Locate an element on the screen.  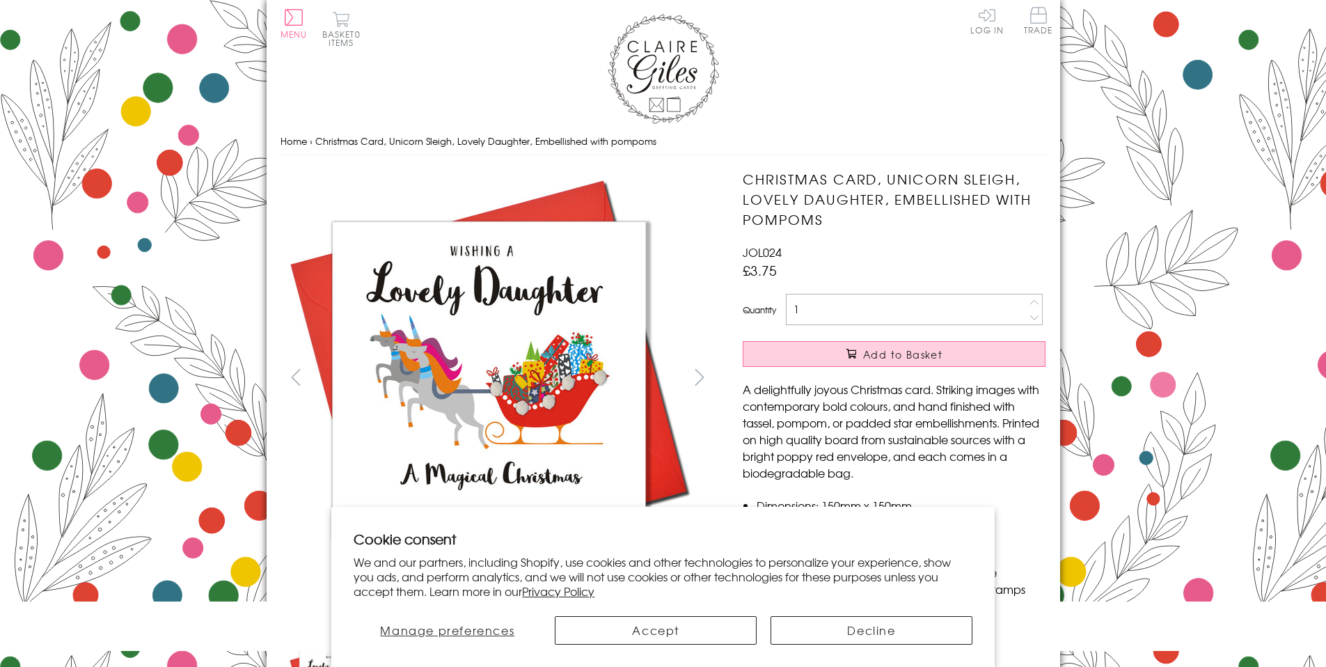
p: We and our partners, including Shopify, use cookies and other technologies to personalize your ex... is located at coordinates (662, 576).